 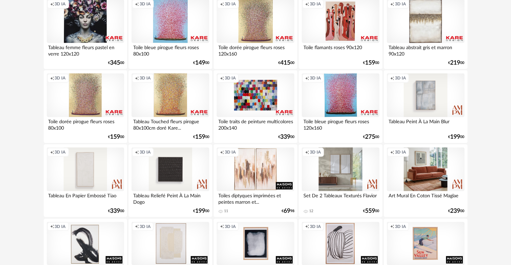 I want to click on div: Toiles diptyques imprimées et peintes marron et..., so click(x=255, y=198).